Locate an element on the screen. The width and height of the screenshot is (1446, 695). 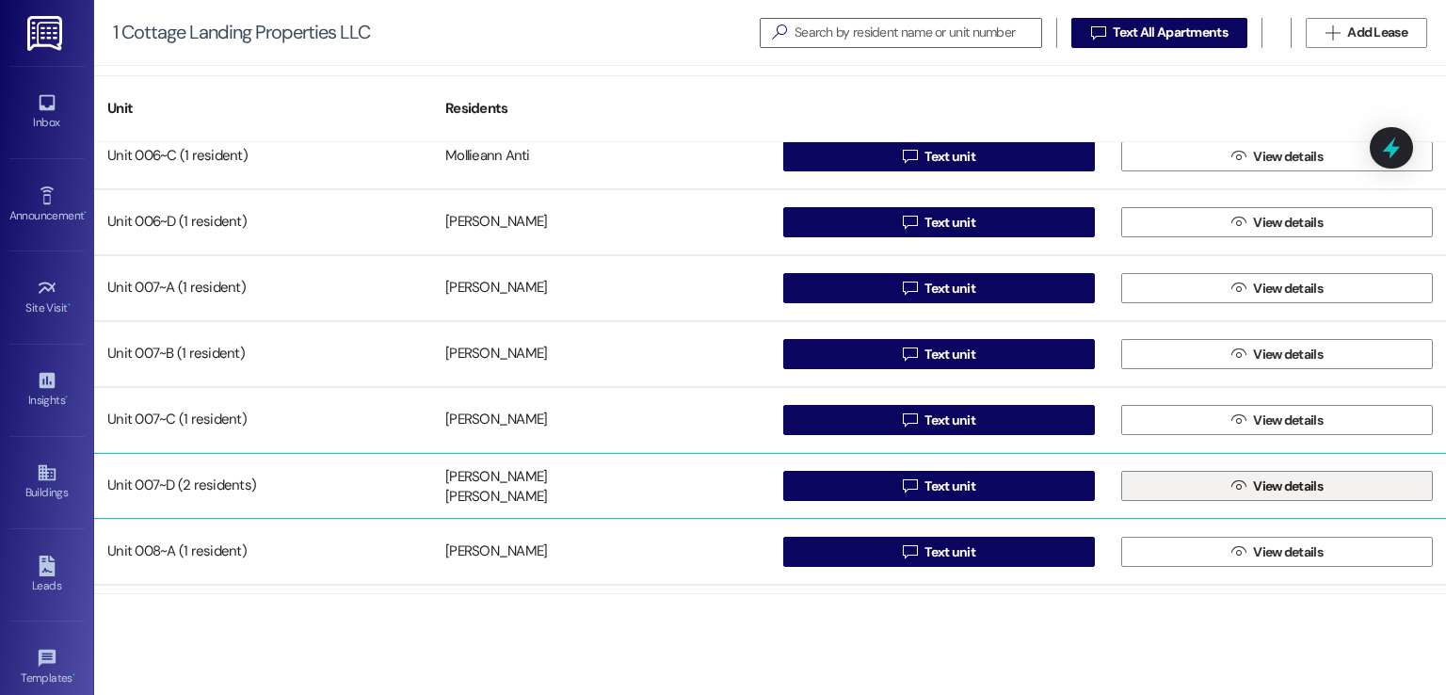
div: 1 Cottage Landing Properties LLC is located at coordinates (241, 32).